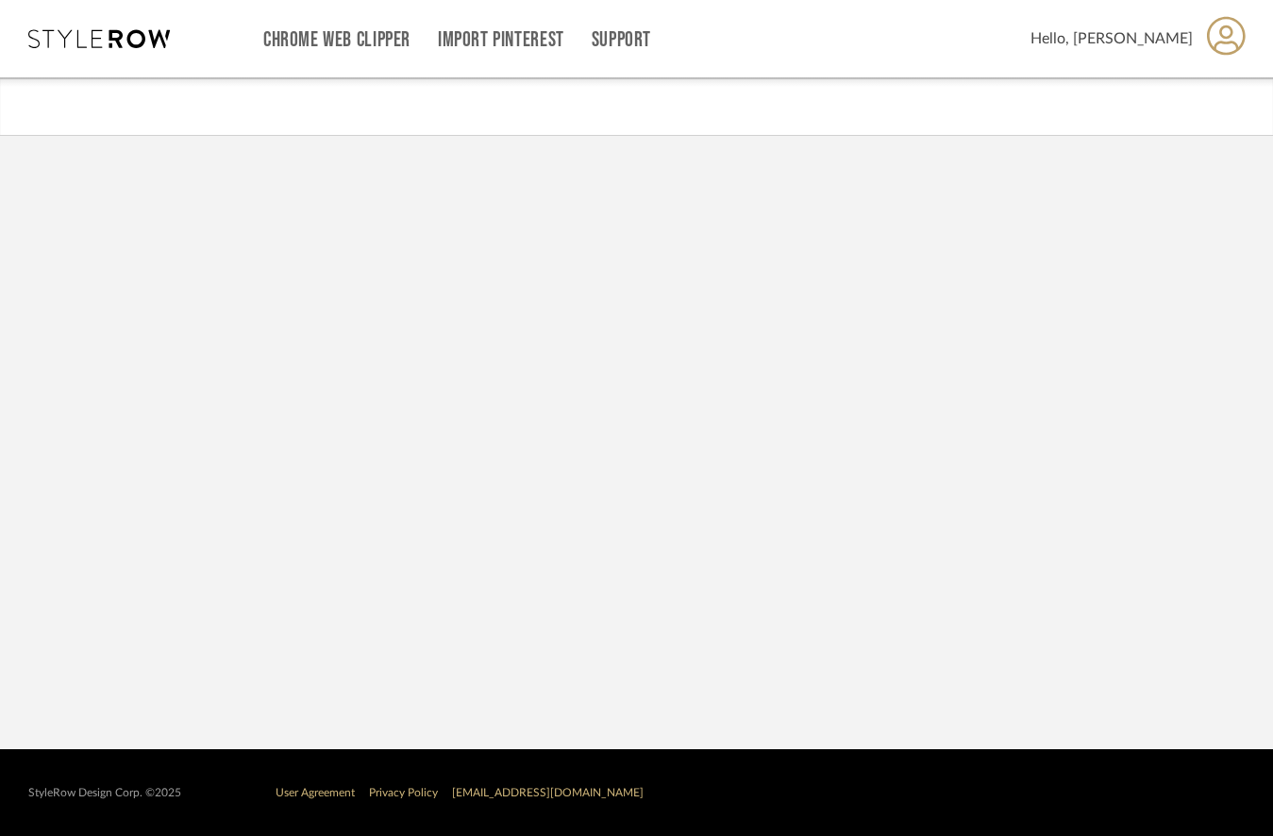  Describe the element at coordinates (105, 792) in the screenshot. I see `div: StyleRow Design Corp. ©2025` at that location.